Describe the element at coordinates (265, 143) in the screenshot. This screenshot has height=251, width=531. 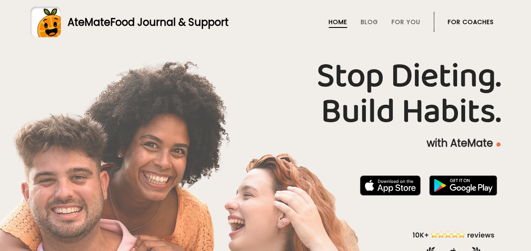
I see `p: with AteMate` at that location.